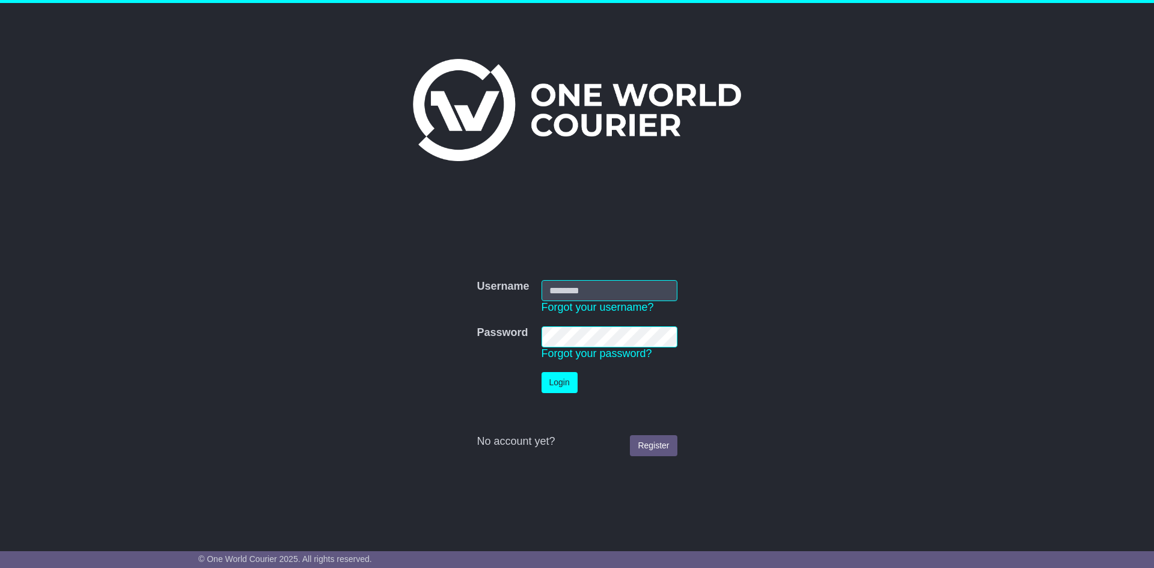 This screenshot has width=1154, height=568. I want to click on button: Login, so click(560, 382).